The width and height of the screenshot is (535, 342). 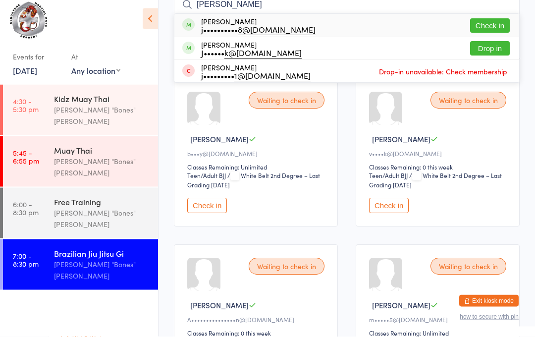 I want to click on img: Gladstone Martial Arts Academy, so click(x=28, y=26).